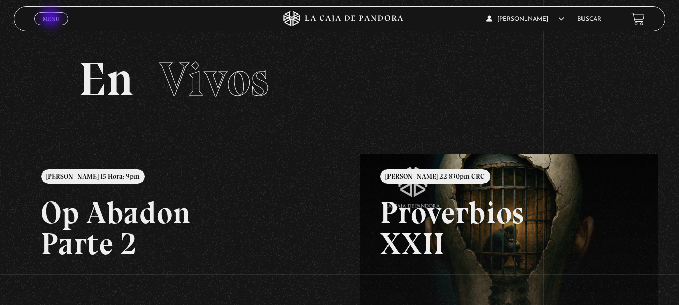 The image size is (679, 305). Describe the element at coordinates (340, 79) in the screenshot. I see `h2: En` at that location.